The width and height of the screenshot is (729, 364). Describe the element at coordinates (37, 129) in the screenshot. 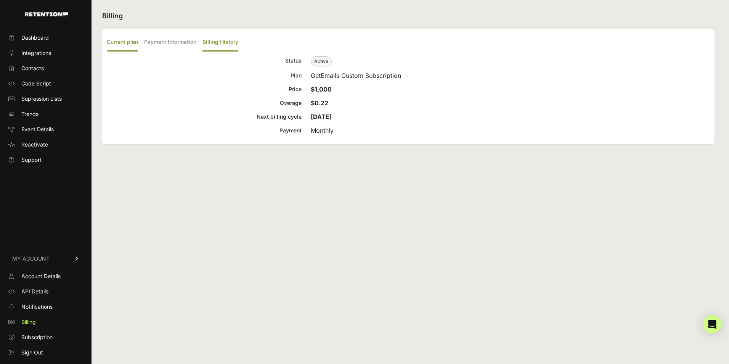

I see `span: Event Details` at that location.